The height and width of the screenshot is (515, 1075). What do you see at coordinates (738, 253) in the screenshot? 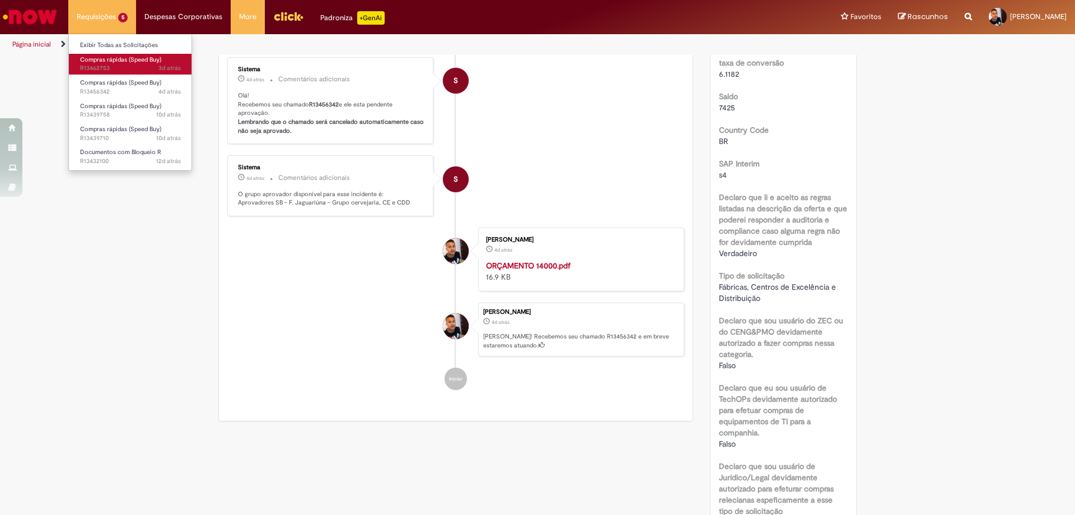
I see `span: Verdadeiro` at bounding box center [738, 253].